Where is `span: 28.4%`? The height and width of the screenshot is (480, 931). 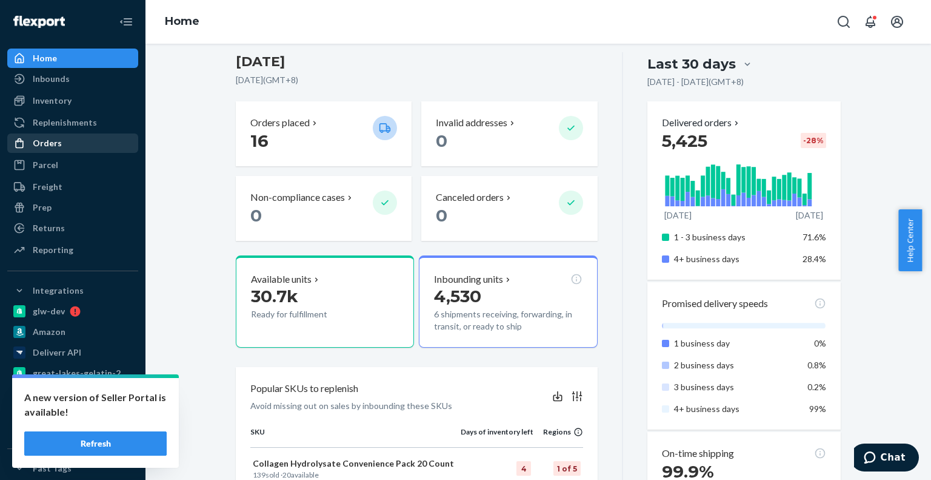 span: 28.4% is located at coordinates (814, 258).